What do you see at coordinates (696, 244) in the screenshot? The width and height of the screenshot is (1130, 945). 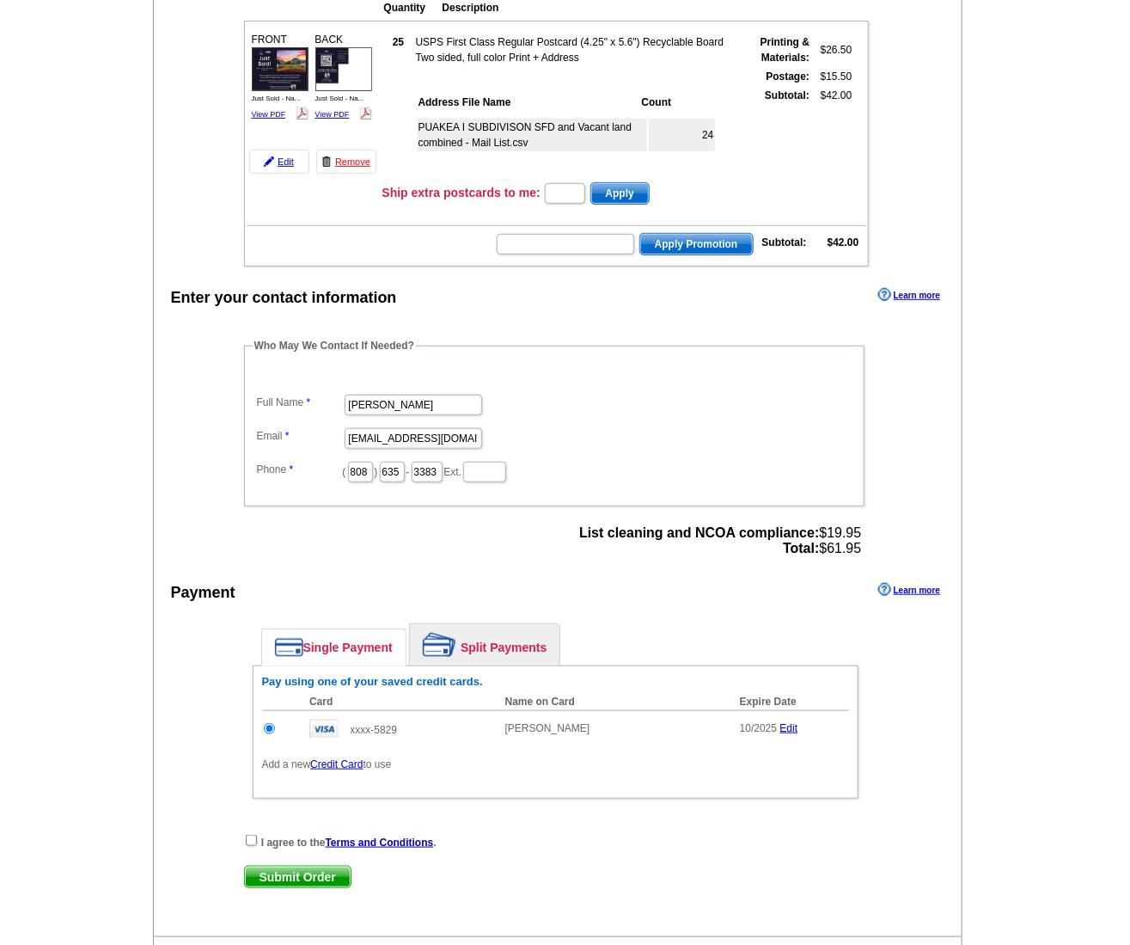 I see `span: Apply Promotion` at bounding box center [696, 244].